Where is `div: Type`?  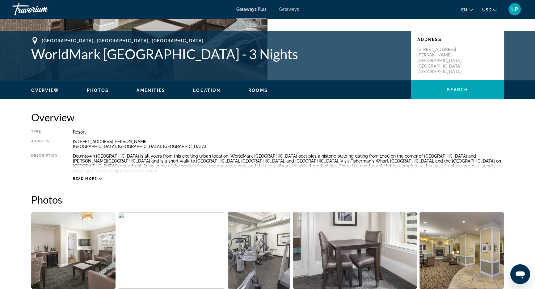 div: Type is located at coordinates (44, 132).